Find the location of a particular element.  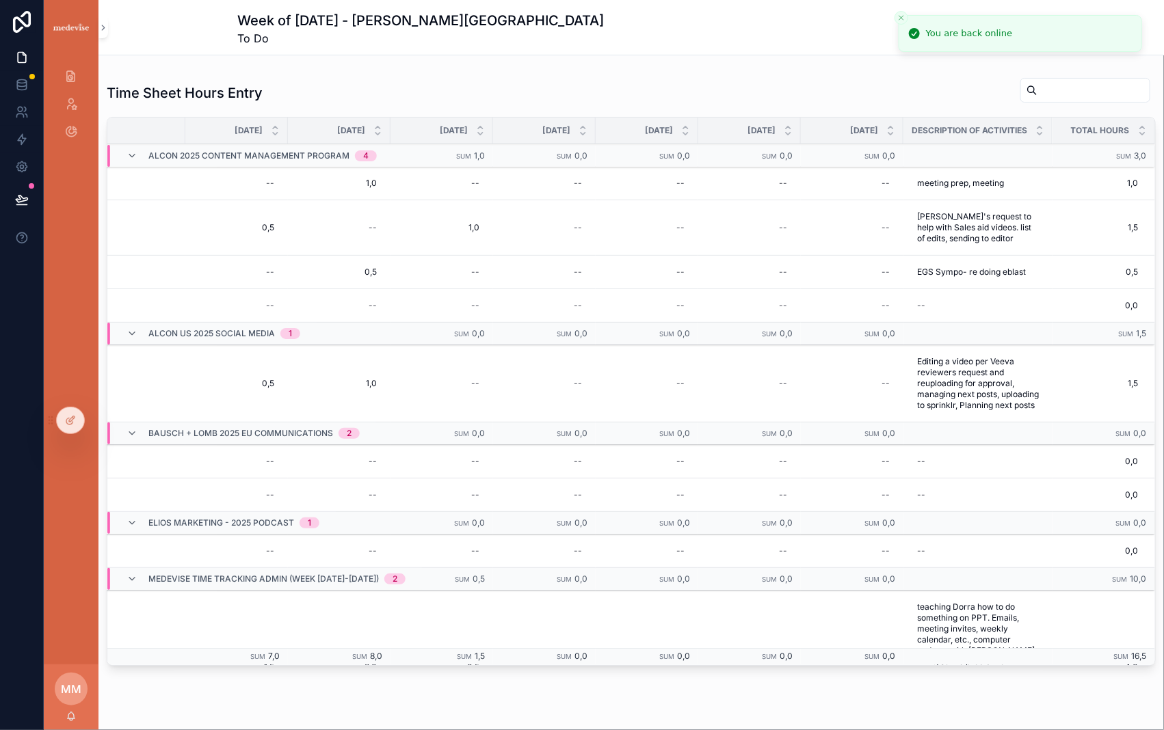

span: 10,0 is located at coordinates (1139, 578).